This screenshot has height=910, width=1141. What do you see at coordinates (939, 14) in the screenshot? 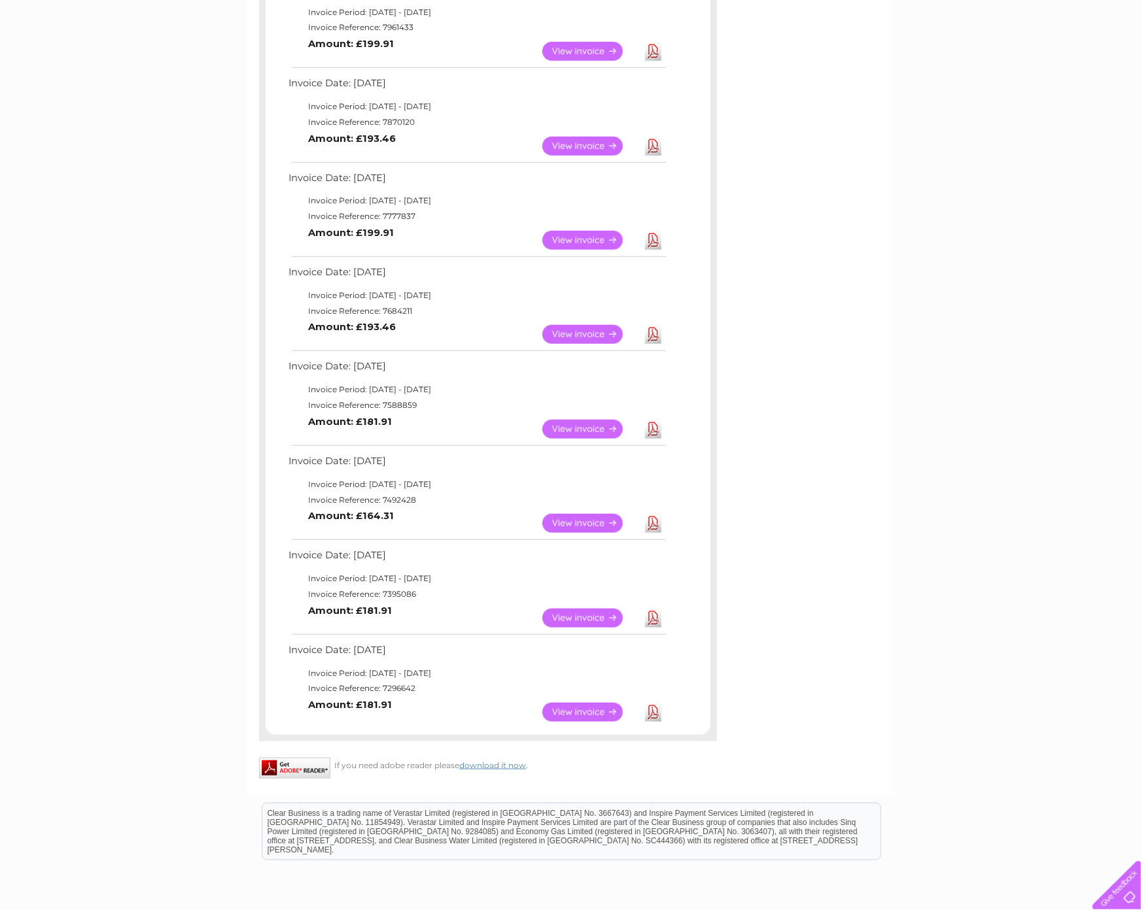
I see `a: 0333 014 3131` at bounding box center [939, 14].